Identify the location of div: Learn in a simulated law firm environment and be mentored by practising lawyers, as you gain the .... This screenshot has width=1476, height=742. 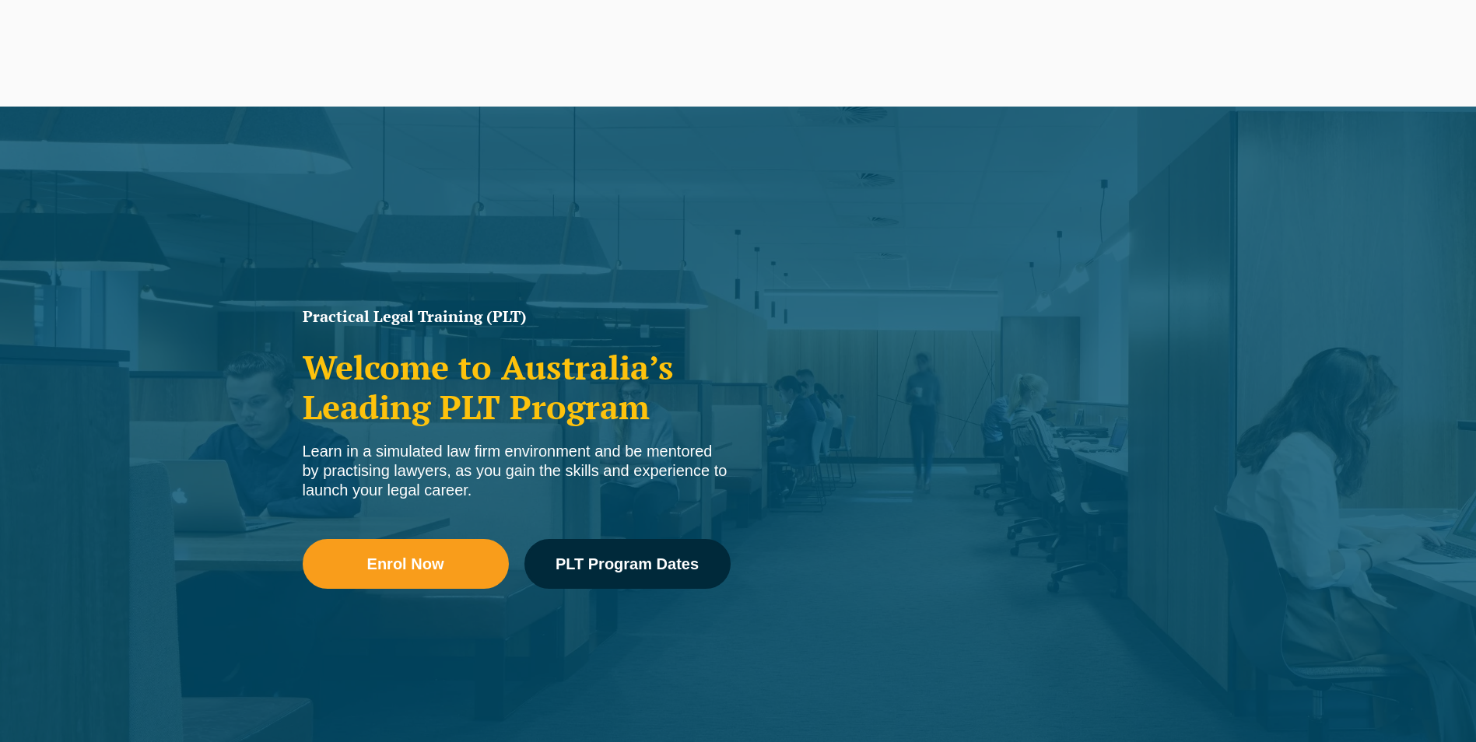
(516, 471).